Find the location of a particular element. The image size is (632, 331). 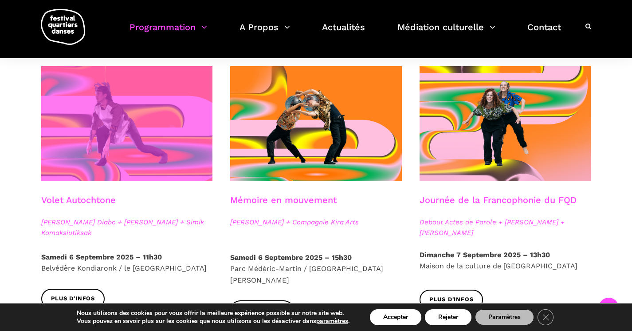

a: Contact is located at coordinates (544, 32).